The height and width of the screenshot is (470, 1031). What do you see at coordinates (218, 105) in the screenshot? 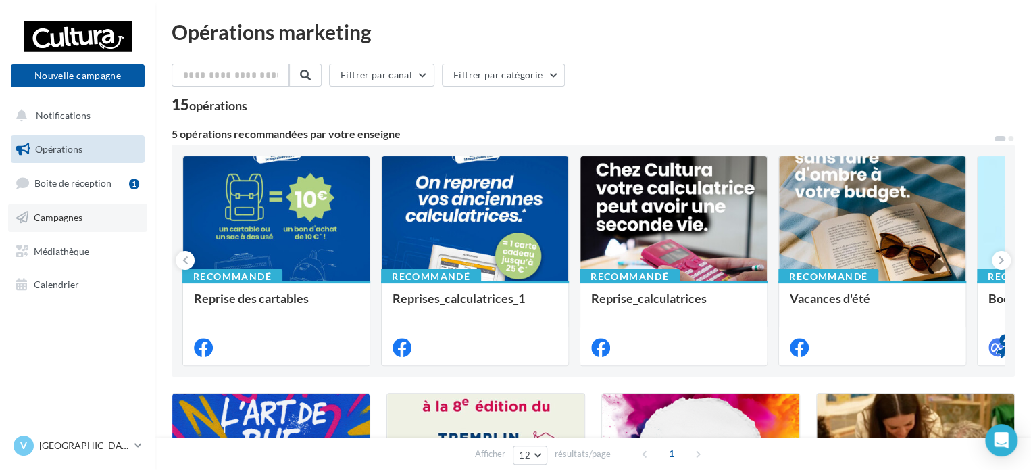
I see `div: opérations` at bounding box center [218, 105].